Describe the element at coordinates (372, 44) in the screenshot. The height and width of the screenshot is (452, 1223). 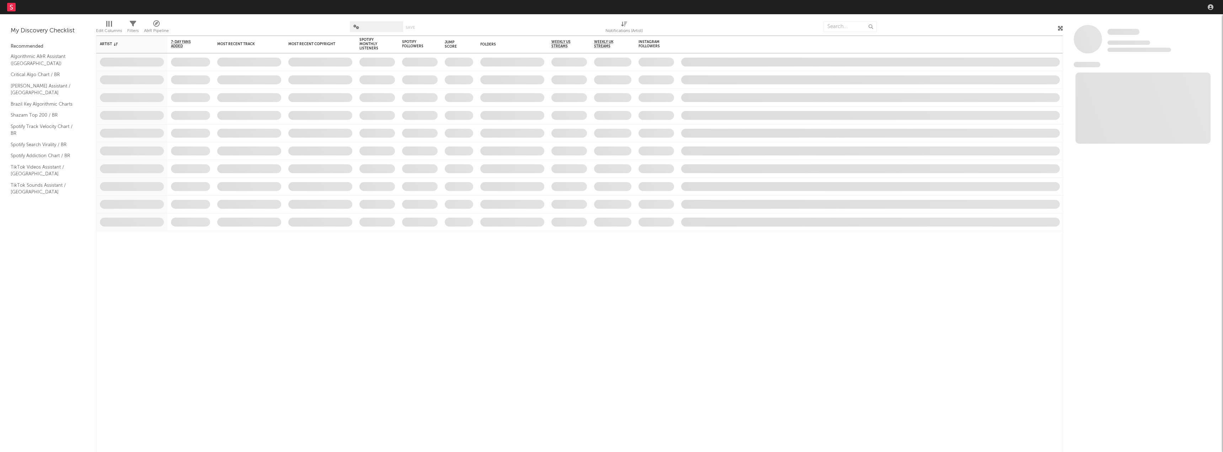
I see `div: Spotify Monthly Listeners` at that location.